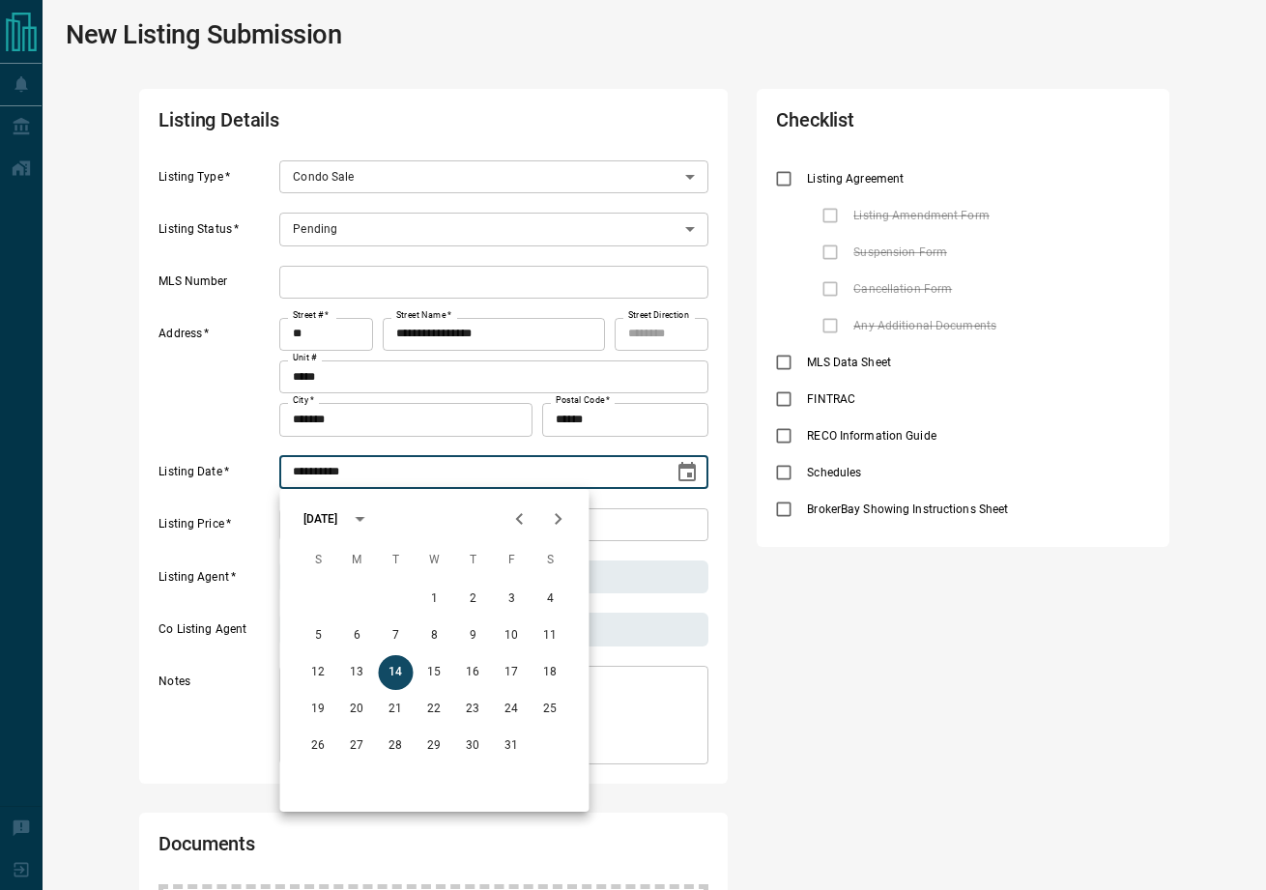 The width and height of the screenshot is (1266, 890). What do you see at coordinates (319, 709) in the screenshot?
I see `button: 19` at bounding box center [319, 709].